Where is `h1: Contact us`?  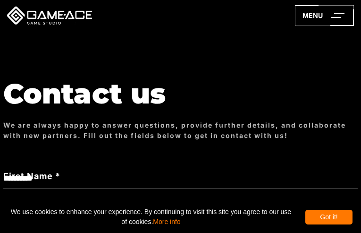 h1: Contact us is located at coordinates (180, 94).